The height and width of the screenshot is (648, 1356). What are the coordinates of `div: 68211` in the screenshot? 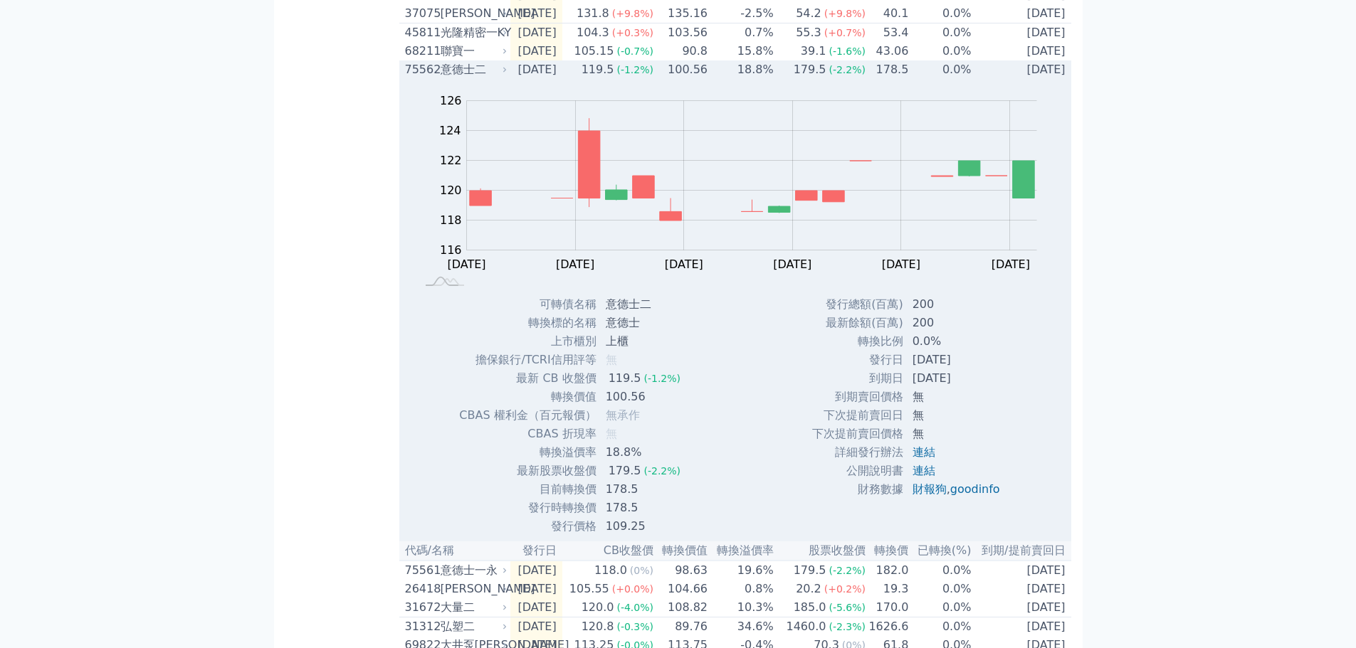 It's located at (421, 51).